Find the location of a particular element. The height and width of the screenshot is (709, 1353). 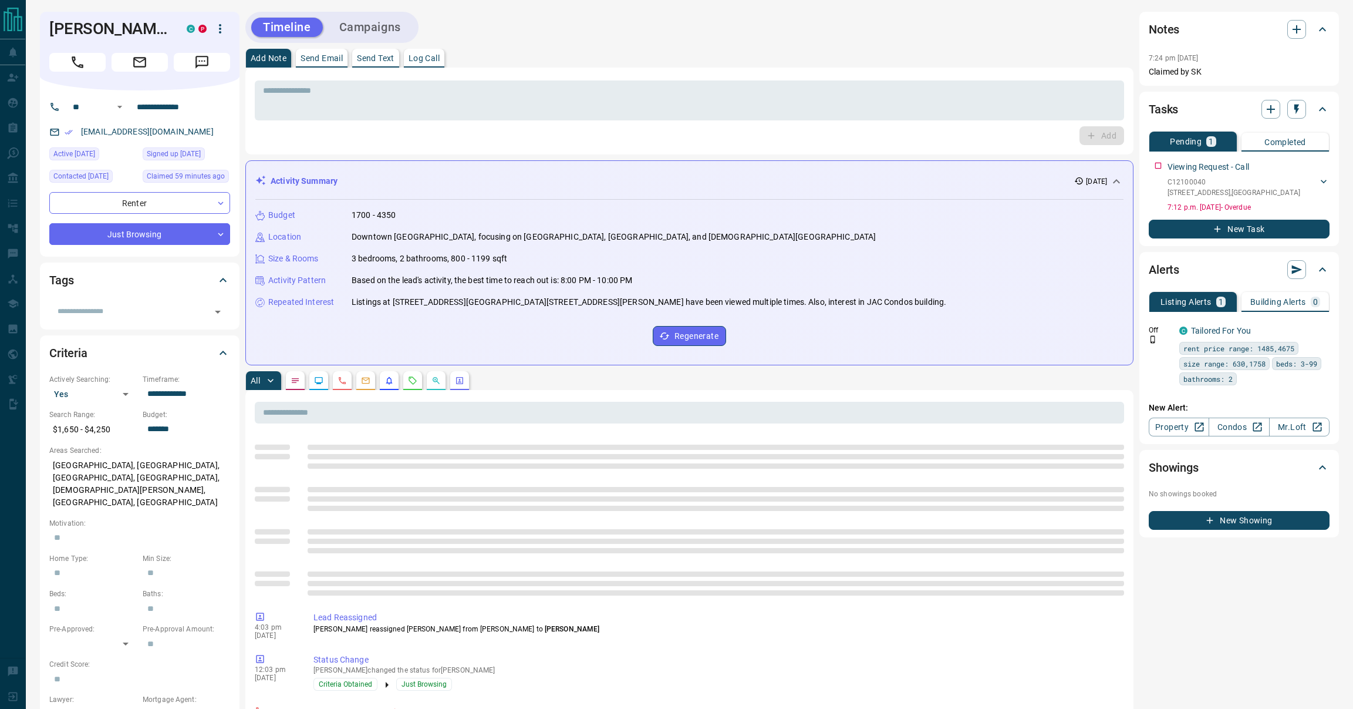

p: Based on the lead's activity, the best time to reach out is: 8:00 PM - 10:00 PM is located at coordinates (492, 280).